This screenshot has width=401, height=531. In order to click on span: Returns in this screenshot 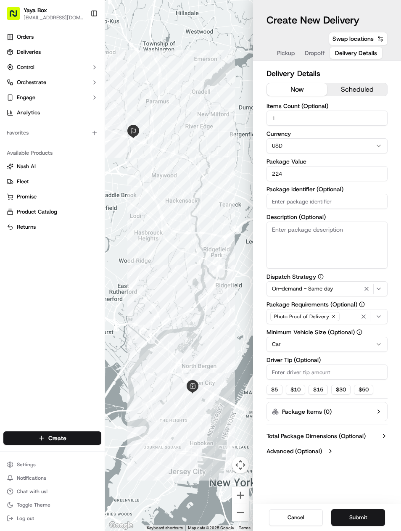, I will do `click(26, 227)`.